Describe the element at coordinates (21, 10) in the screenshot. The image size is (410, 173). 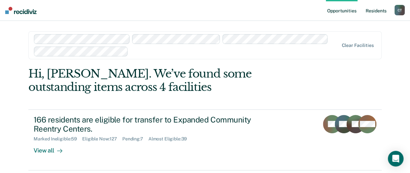
I see `img: Recidiviz` at that location.